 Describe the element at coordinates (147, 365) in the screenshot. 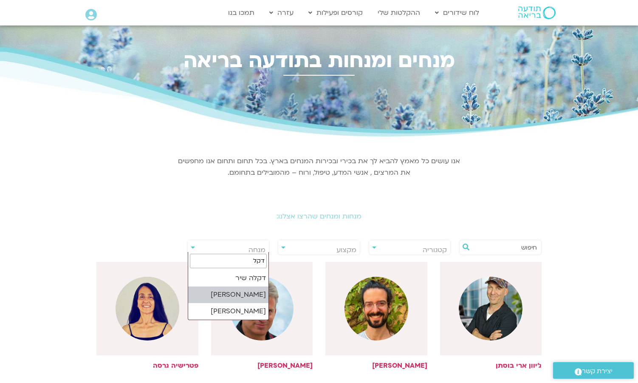

I see `h6: פטרישיה גרסה` at that location.